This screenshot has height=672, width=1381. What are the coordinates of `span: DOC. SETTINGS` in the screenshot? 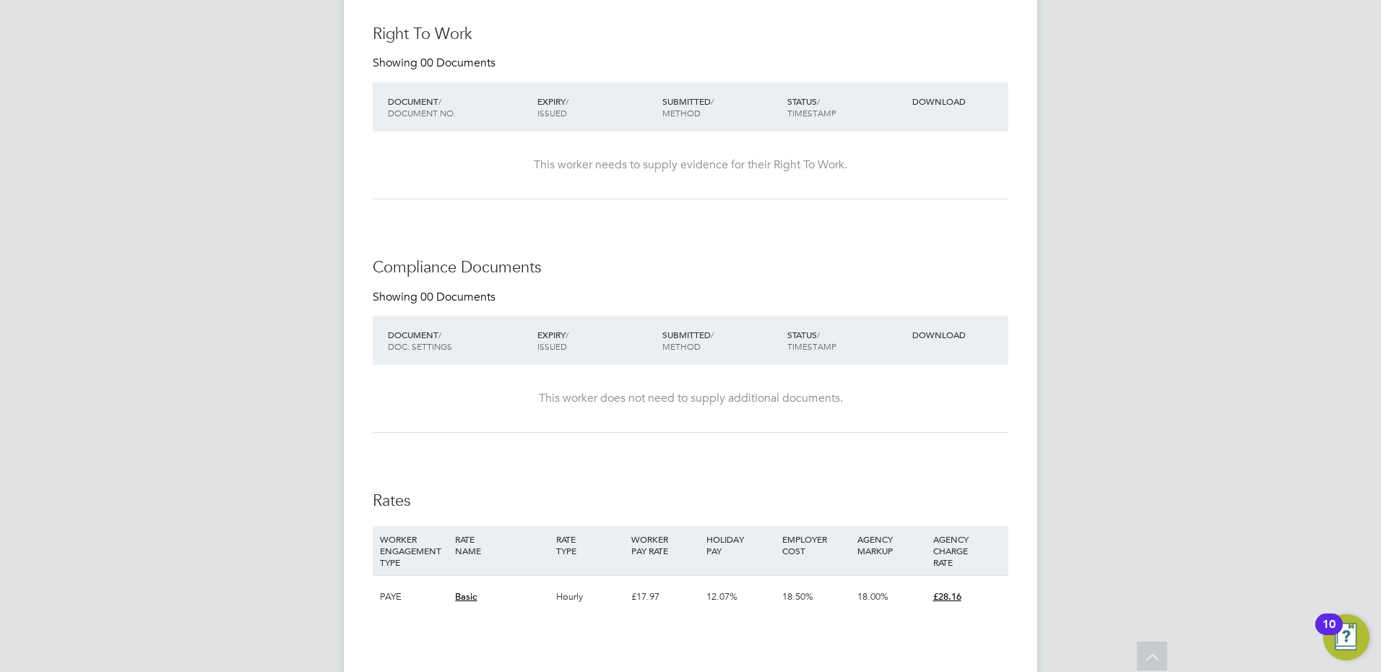 It's located at (420, 346).